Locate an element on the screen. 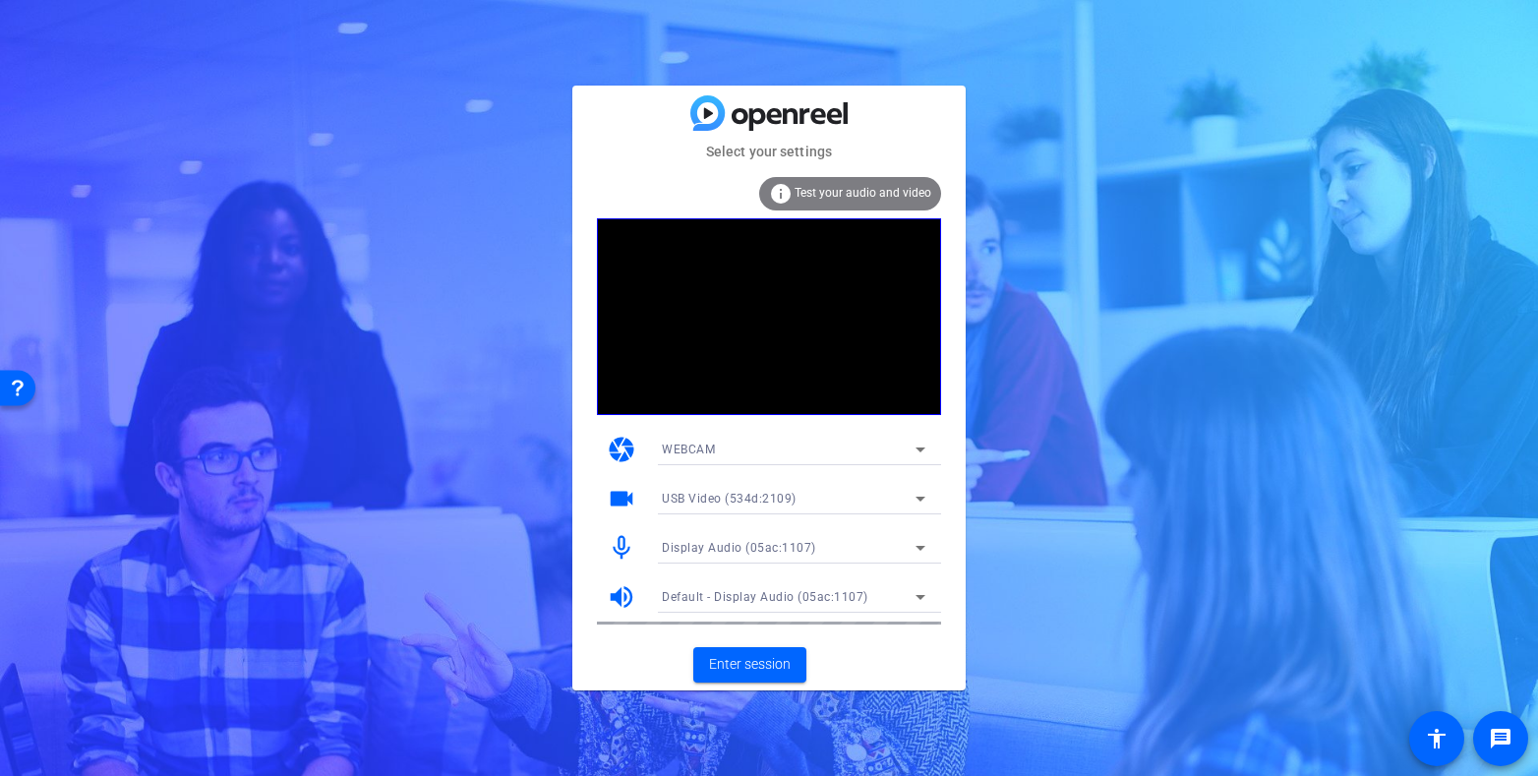 The height and width of the screenshot is (776, 1538). img: blue-gradient.svg is located at coordinates (769, 112).